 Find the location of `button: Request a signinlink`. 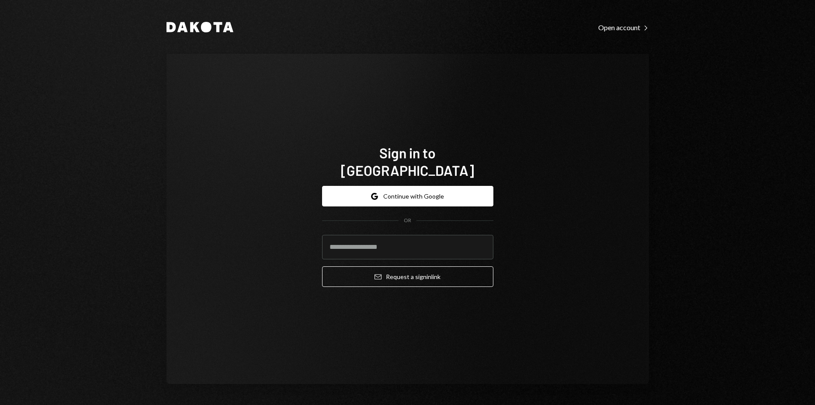

button: Request a signinlink is located at coordinates (408, 276).